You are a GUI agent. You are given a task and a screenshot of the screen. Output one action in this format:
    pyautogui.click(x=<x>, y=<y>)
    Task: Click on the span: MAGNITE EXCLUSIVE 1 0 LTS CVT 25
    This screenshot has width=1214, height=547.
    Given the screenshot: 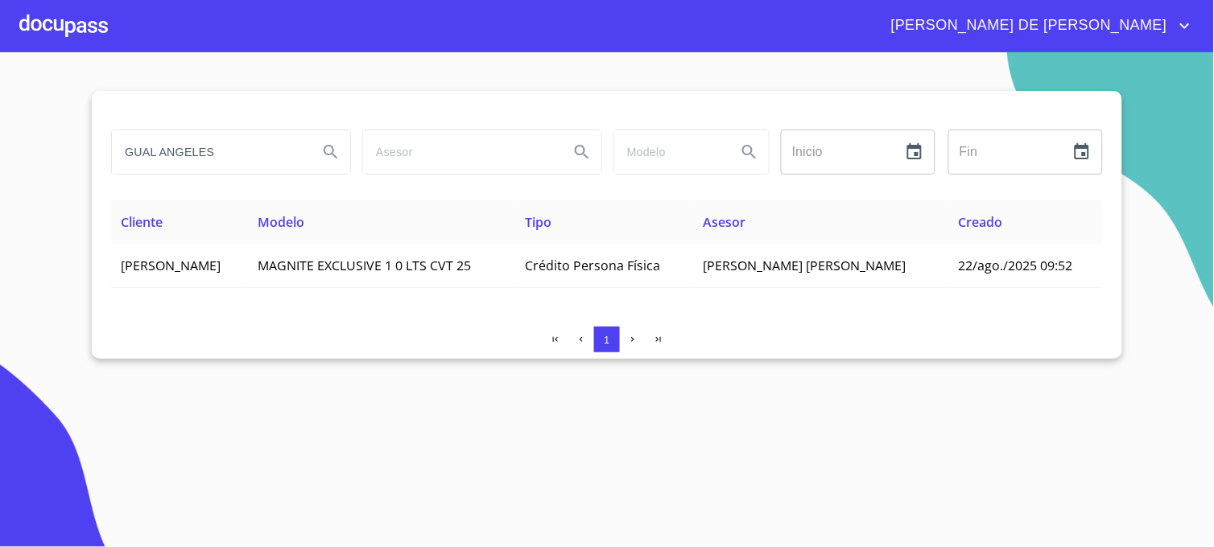 What is the action you would take?
    pyautogui.click(x=364, y=266)
    